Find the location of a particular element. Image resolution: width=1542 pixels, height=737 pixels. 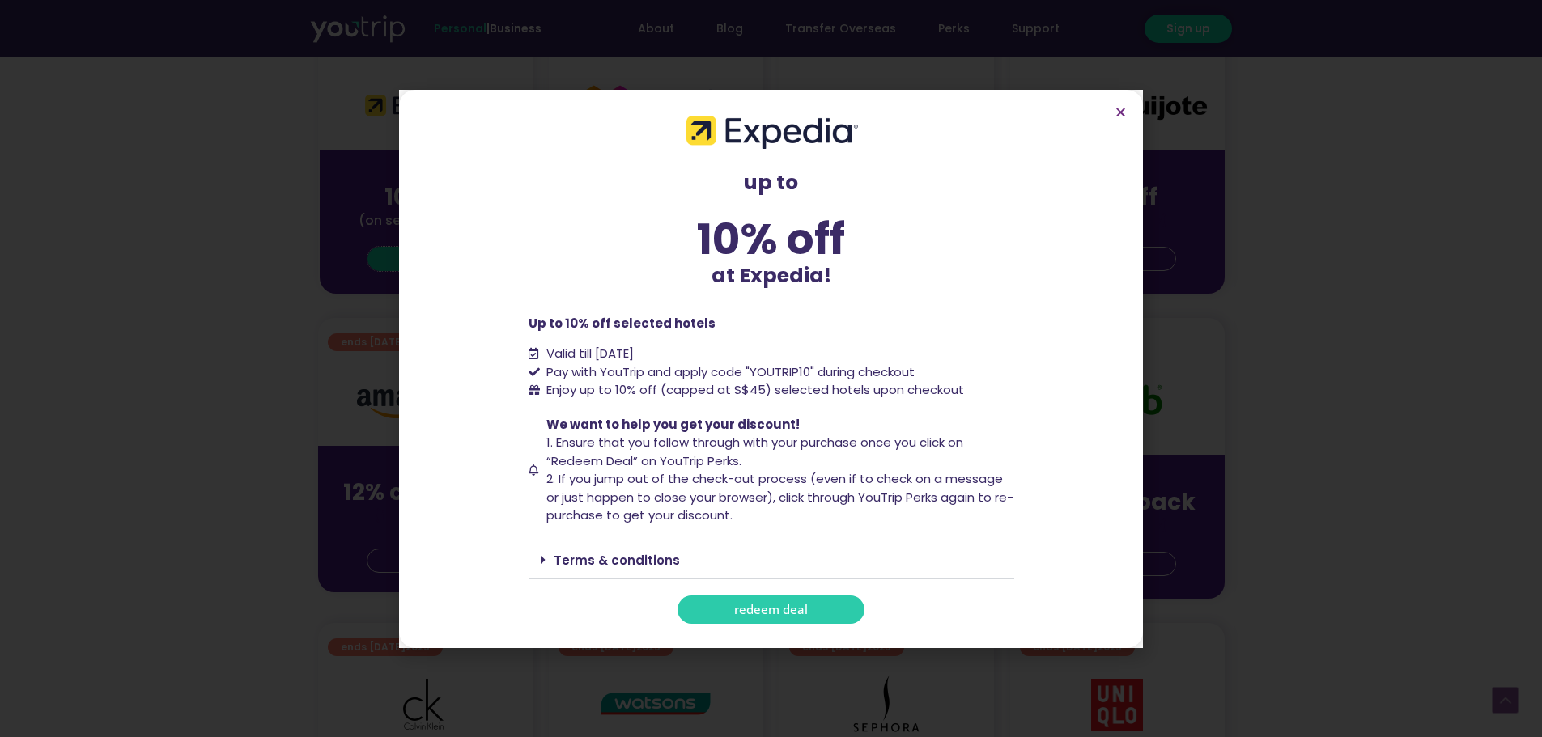

p: at Expedia! is located at coordinates (771, 276).